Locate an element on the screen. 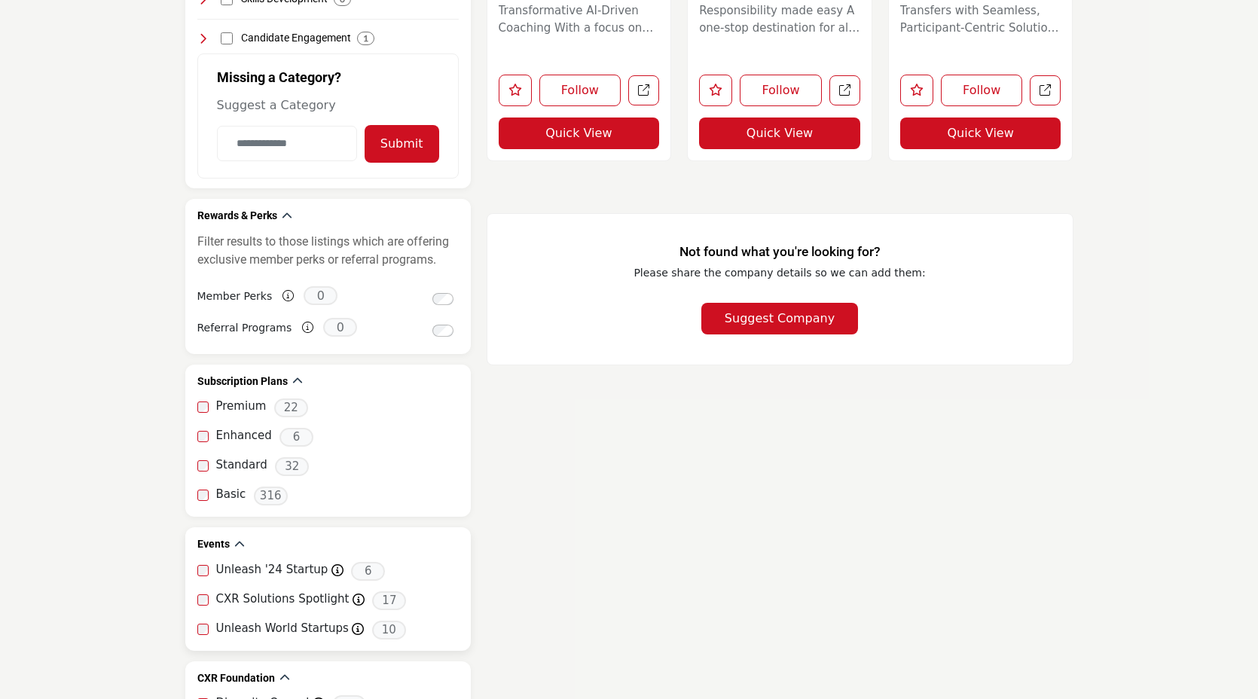 This screenshot has height=699, width=1258. input: select Standard checkbox is located at coordinates (203, 466).